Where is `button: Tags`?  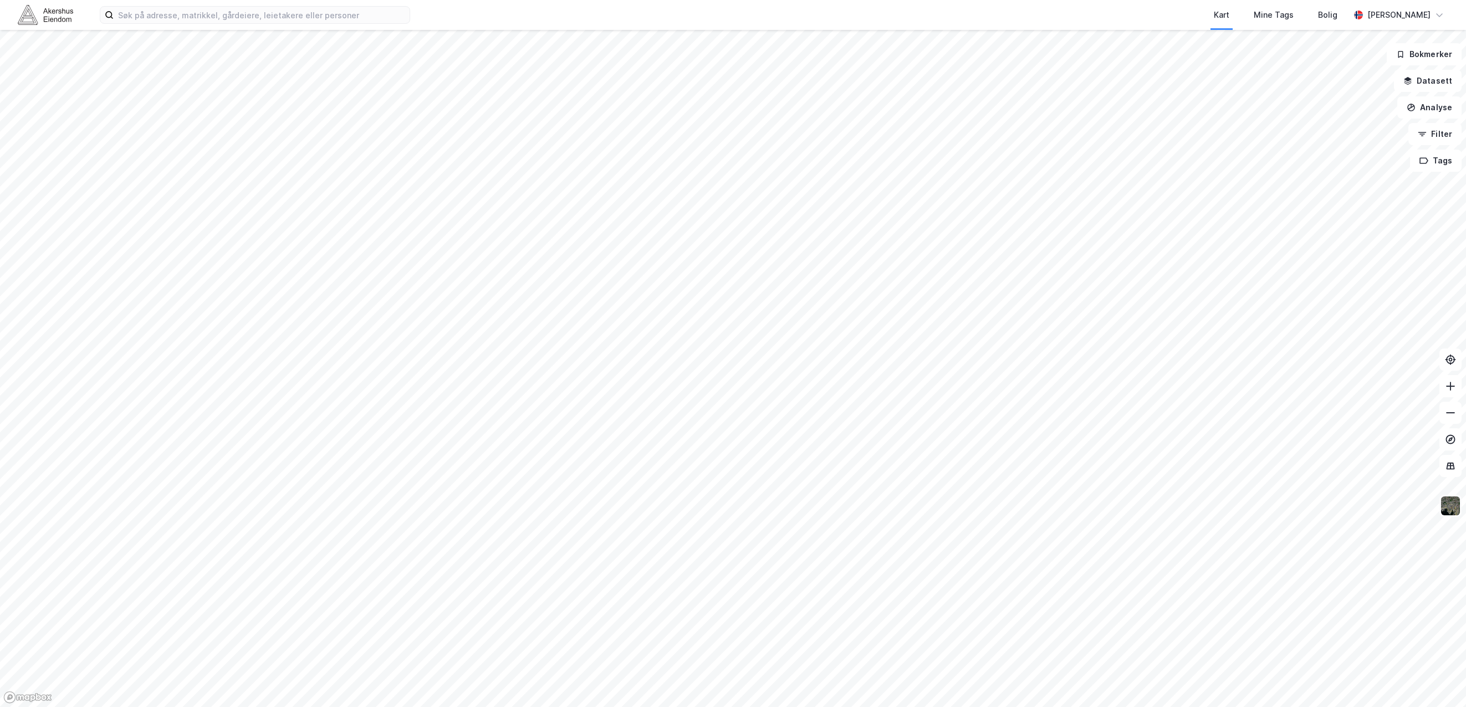 button: Tags is located at coordinates (1435, 161).